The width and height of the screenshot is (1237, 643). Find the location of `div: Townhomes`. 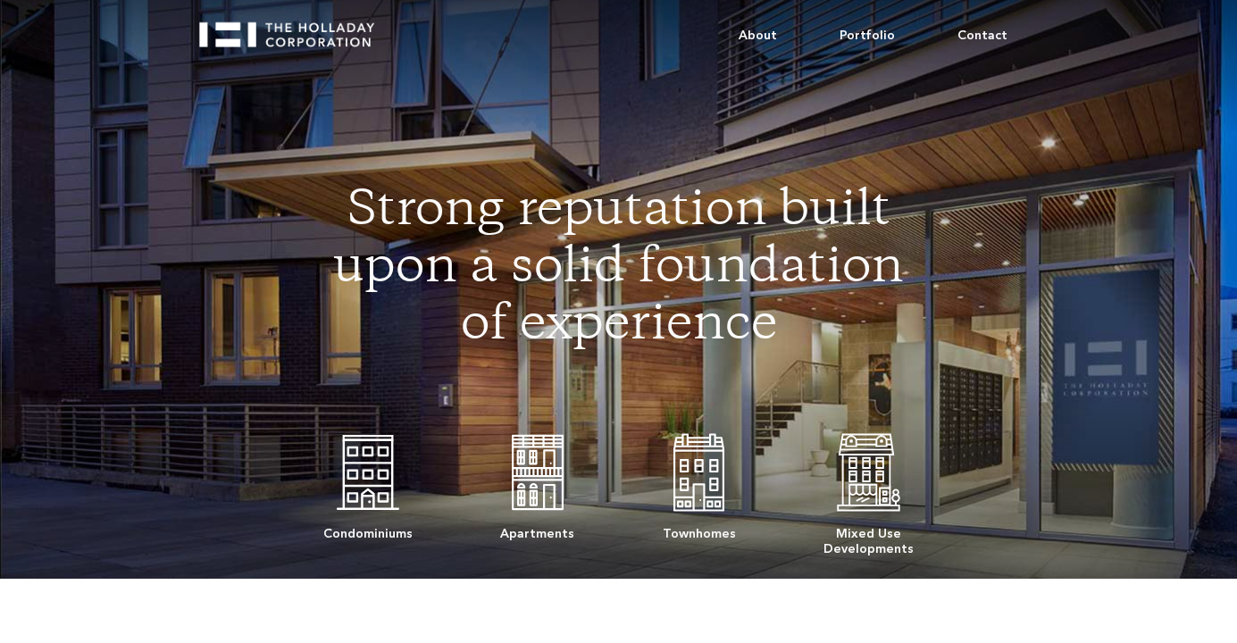

div: Townhomes is located at coordinates (699, 529).